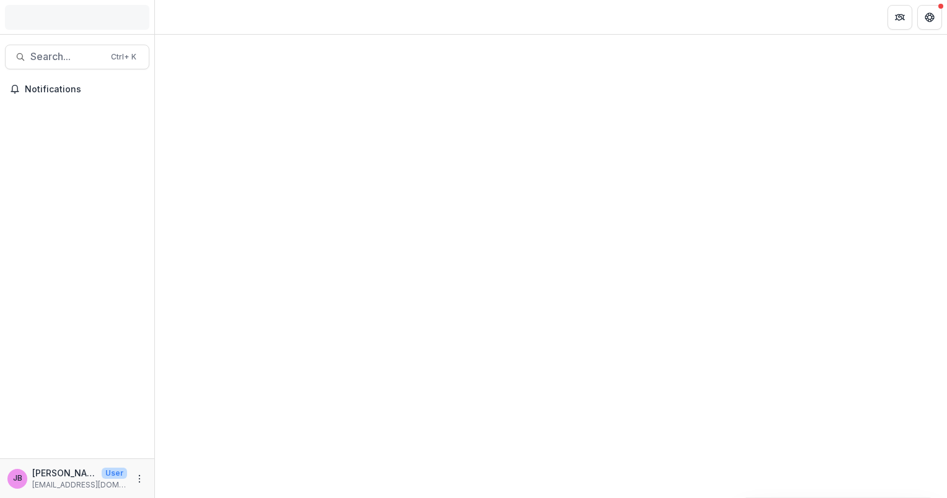 This screenshot has width=947, height=498. I want to click on nav: breadcrumb, so click(186, 17).